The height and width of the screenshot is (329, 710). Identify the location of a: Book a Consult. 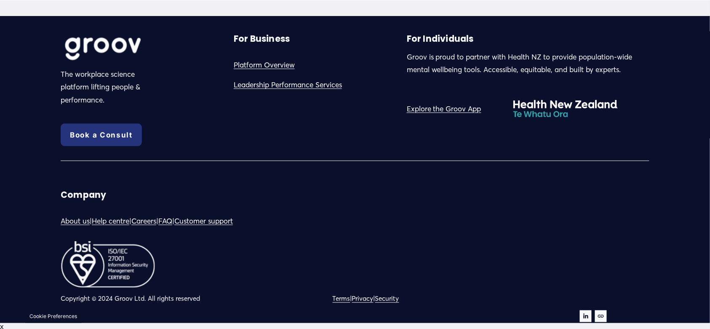
(101, 135).